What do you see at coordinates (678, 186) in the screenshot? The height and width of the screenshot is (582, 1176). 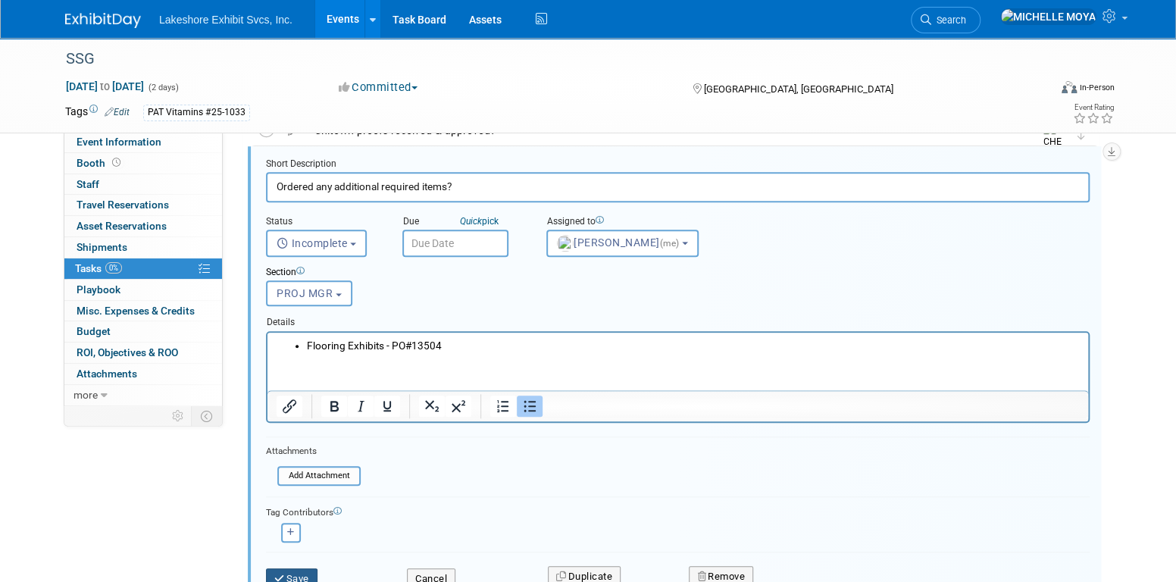 I see `input: Name of task or a short description` at bounding box center [678, 186].